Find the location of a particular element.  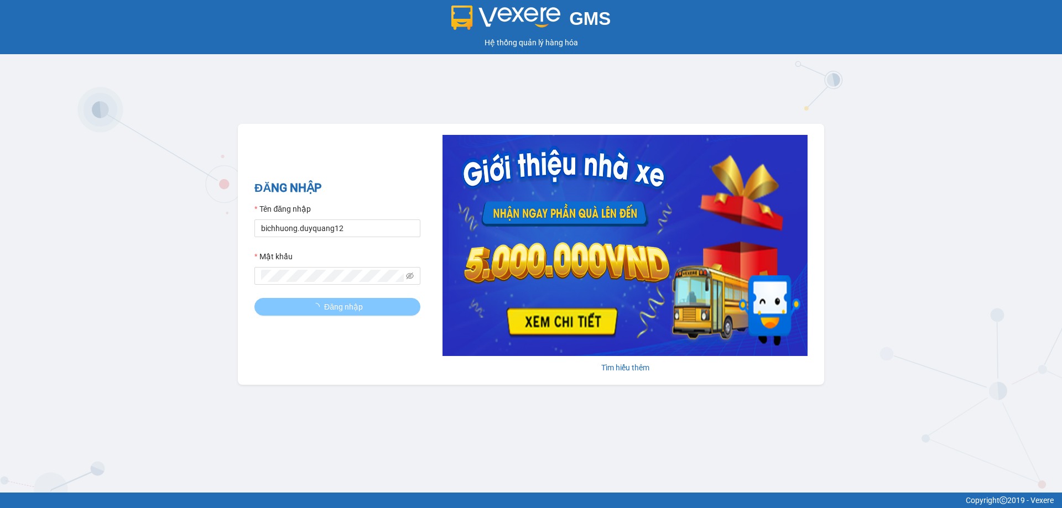

button: Đăng nhập is located at coordinates (338, 307).